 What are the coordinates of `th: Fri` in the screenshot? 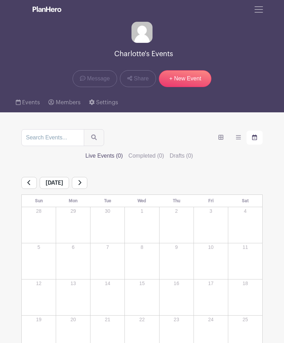 It's located at (211, 200).